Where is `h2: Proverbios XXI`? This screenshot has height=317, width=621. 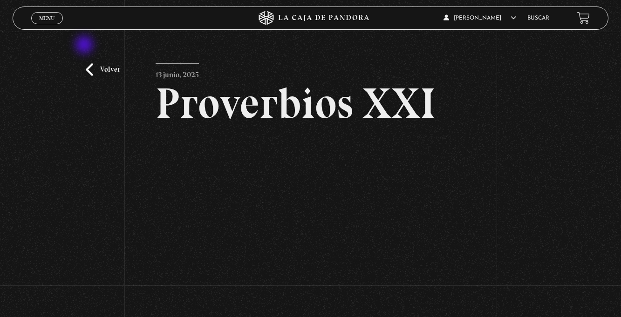
h2: Proverbios XXI is located at coordinates (310, 103).